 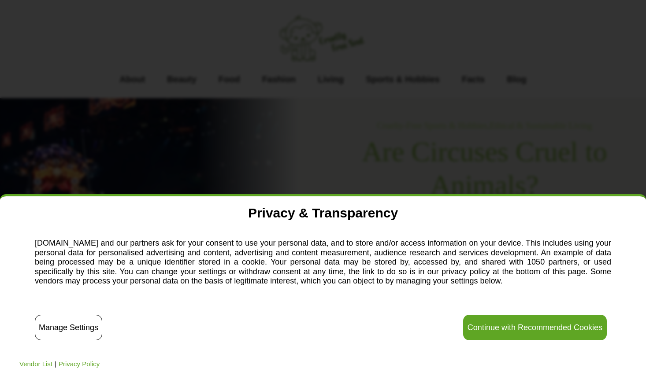 I want to click on a: Vendor List, so click(x=36, y=364).